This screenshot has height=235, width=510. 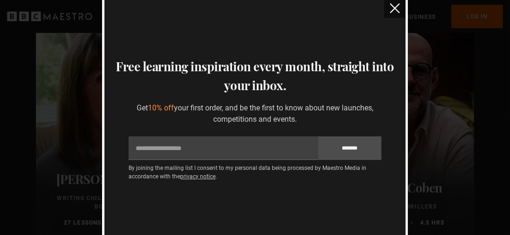 I want to click on p: By joining the mailing list I consent to my personal data being processed by Maestro Media in acc..., so click(x=255, y=173).